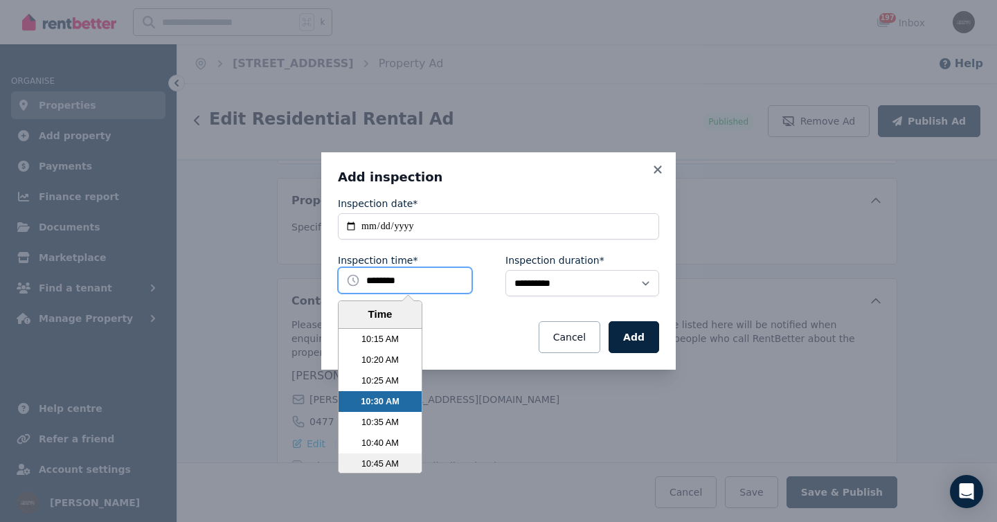 Image resolution: width=997 pixels, height=522 pixels. Describe the element at coordinates (377, 260) in the screenshot. I see `label: Inspection time*` at that location.